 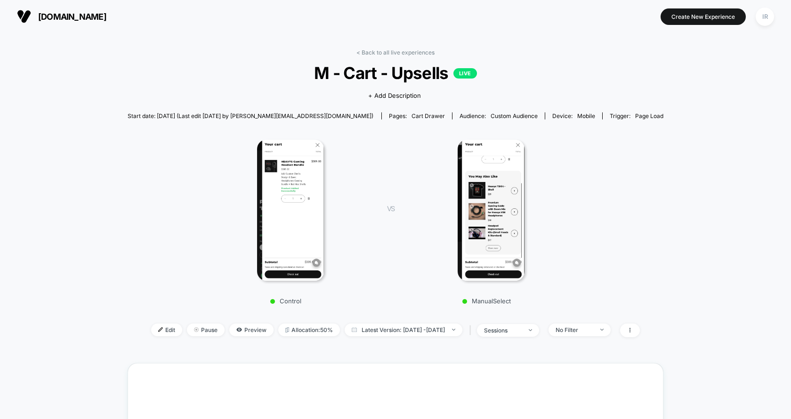 I want to click on span: Edit, so click(x=167, y=330).